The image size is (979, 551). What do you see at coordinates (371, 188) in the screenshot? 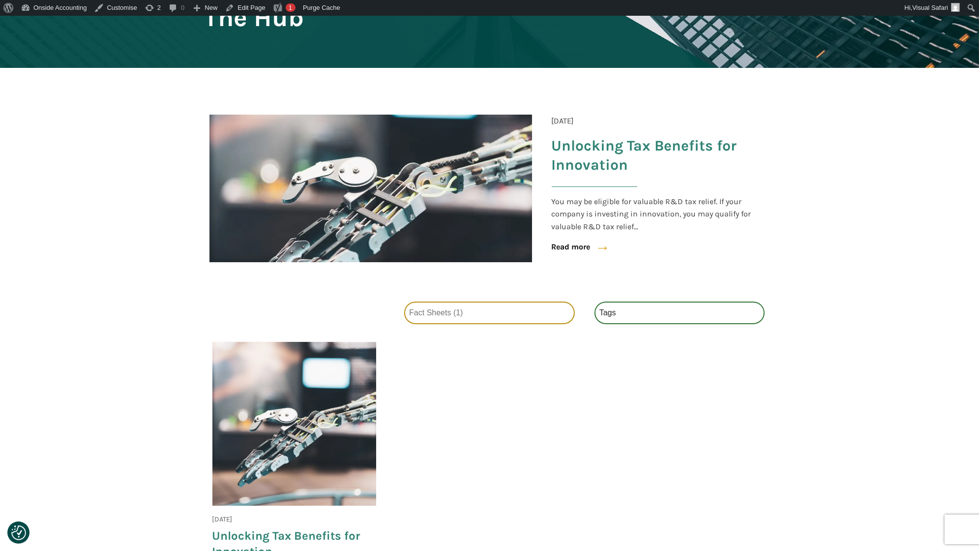
I see `img: Robotic arm depicting innovation` at bounding box center [371, 188].